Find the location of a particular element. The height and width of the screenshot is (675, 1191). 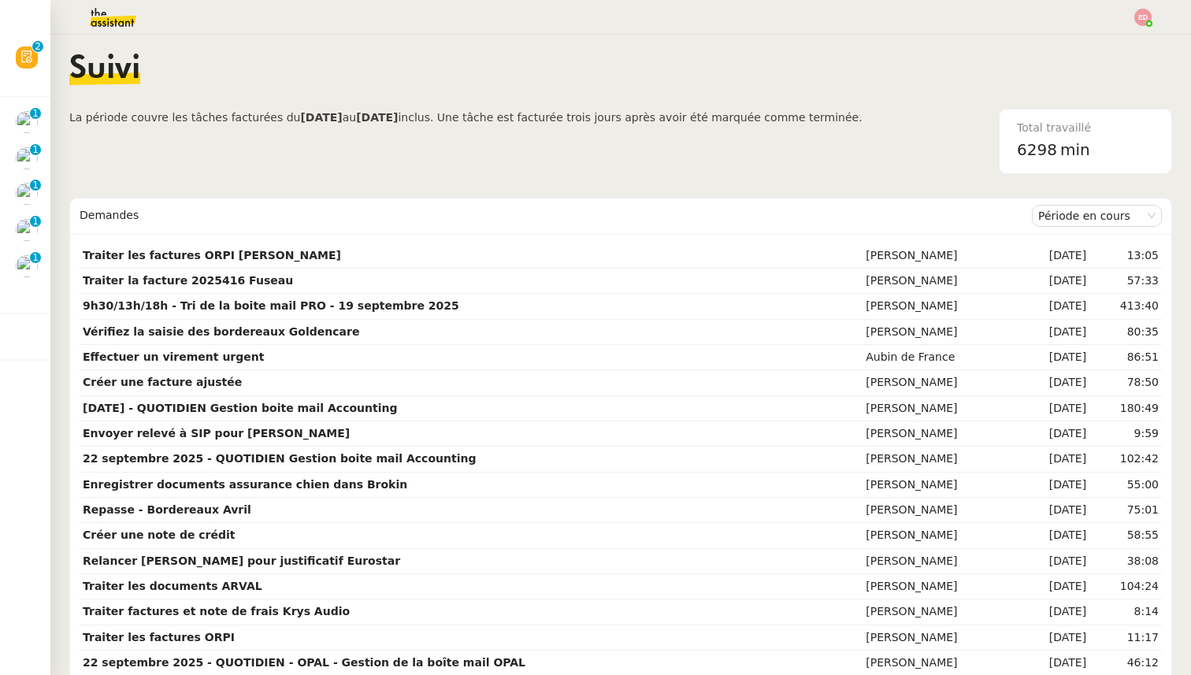

td: 102:42 is located at coordinates (1125, 459).